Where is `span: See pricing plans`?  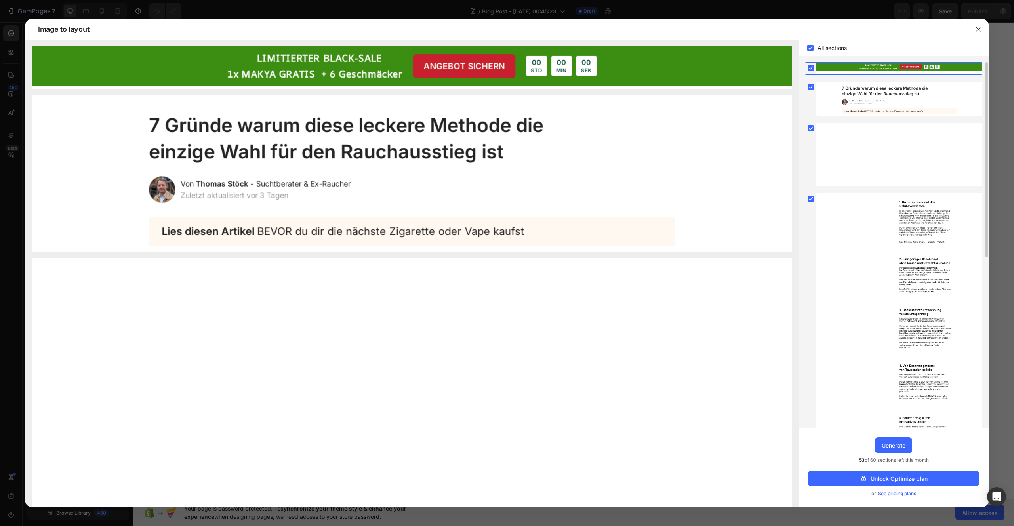 span: See pricing plans is located at coordinates (897, 494).